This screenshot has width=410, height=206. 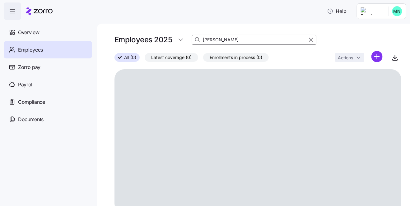 What do you see at coordinates (397, 11) in the screenshot?
I see `img: b0ee0d05d7ad5b312d7e0d752ccfd4ca` at bounding box center [397, 11].